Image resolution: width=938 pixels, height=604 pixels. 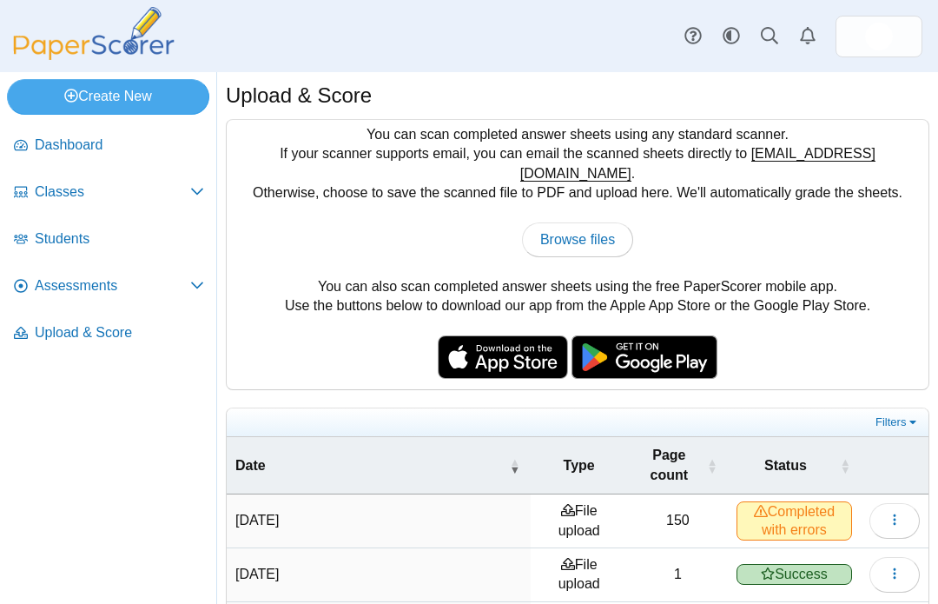 What do you see at coordinates (678, 521) in the screenshot?
I see `td: 150` at bounding box center [678, 521].